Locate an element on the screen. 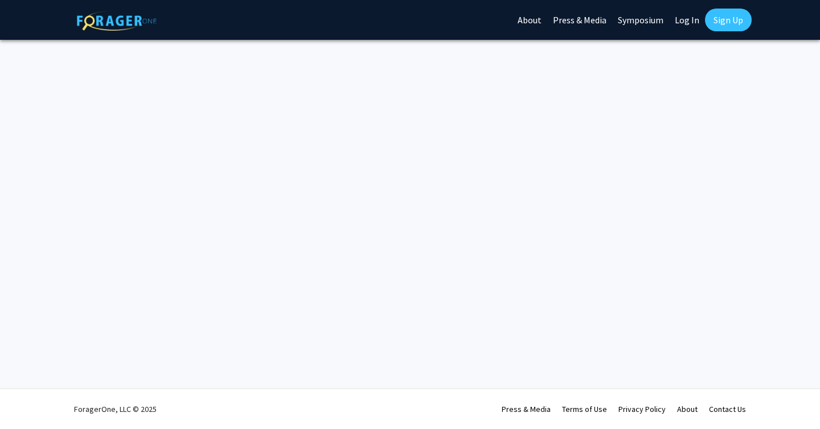 The width and height of the screenshot is (820, 429). a: Contact Us is located at coordinates (727, 409).